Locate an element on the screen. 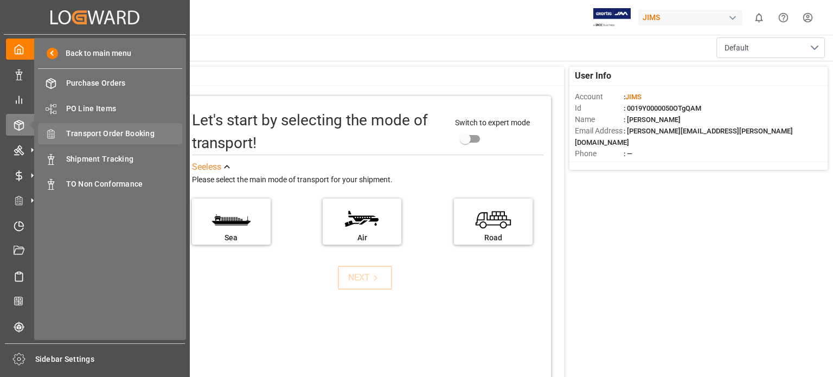 The height and width of the screenshot is (377, 833). span: Account is located at coordinates (599, 97).